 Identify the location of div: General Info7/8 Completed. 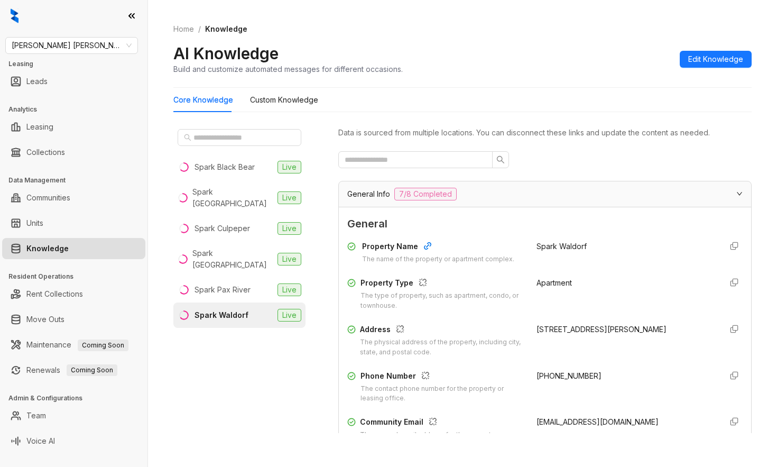
(545, 194).